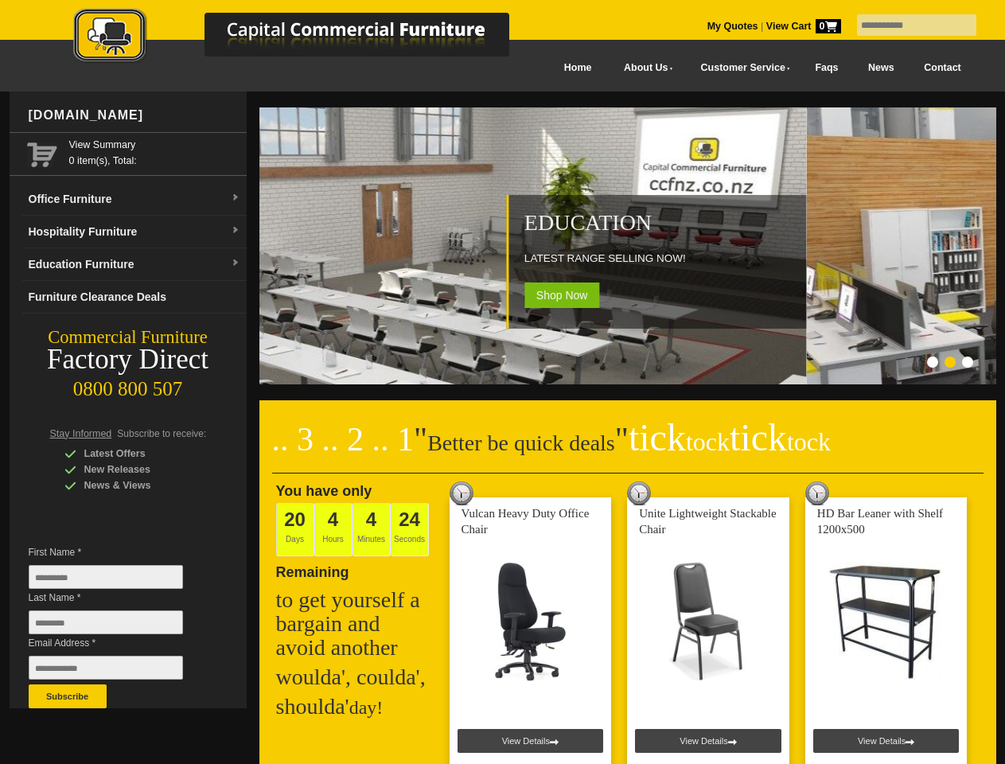 This screenshot has width=1005, height=764. What do you see at coordinates (81, 434) in the screenshot?
I see `span: Stay Informed` at bounding box center [81, 434].